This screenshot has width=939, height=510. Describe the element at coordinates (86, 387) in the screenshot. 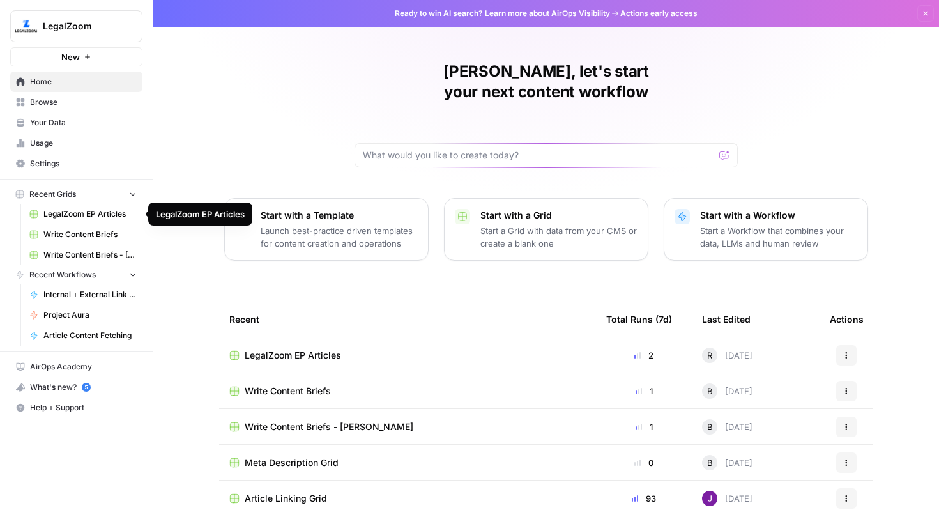

I see `a: 5` at that location.